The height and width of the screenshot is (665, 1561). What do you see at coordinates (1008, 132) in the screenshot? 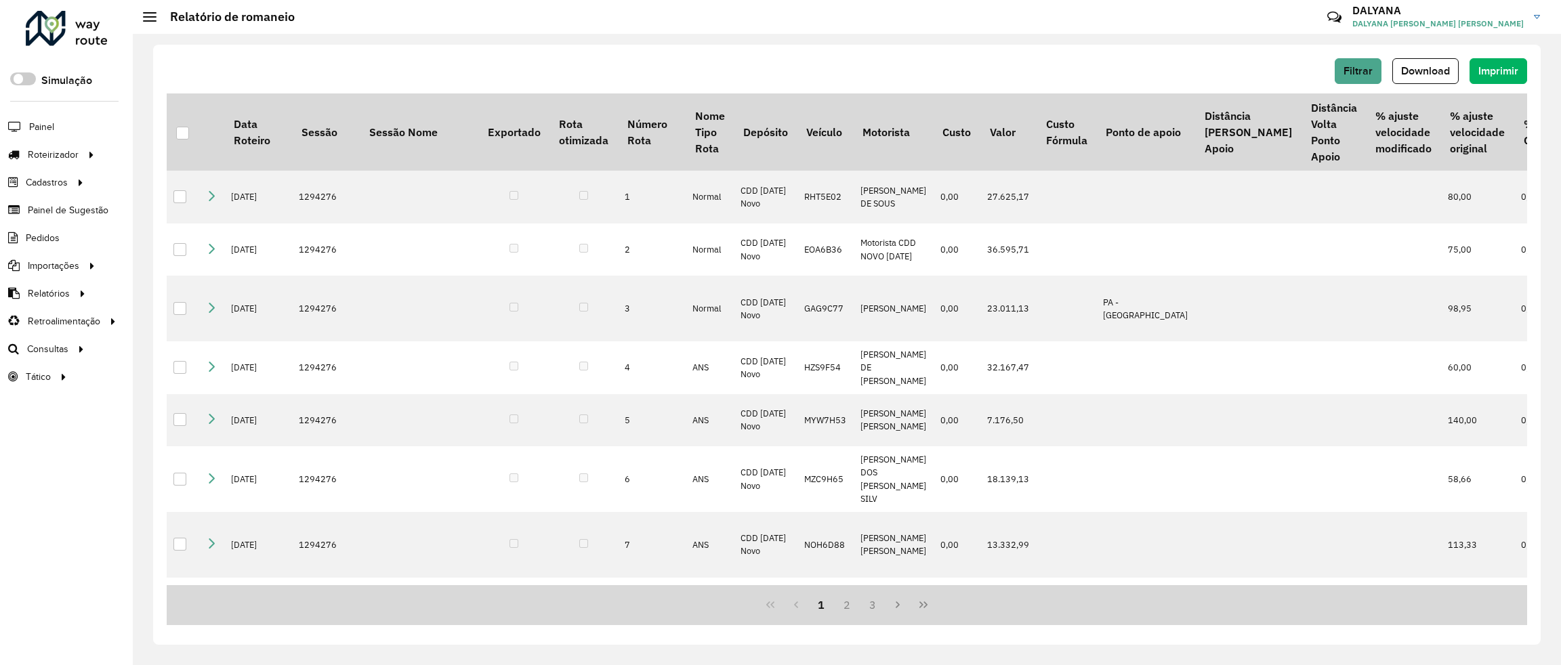
I see `th: Valor` at bounding box center [1008, 132].